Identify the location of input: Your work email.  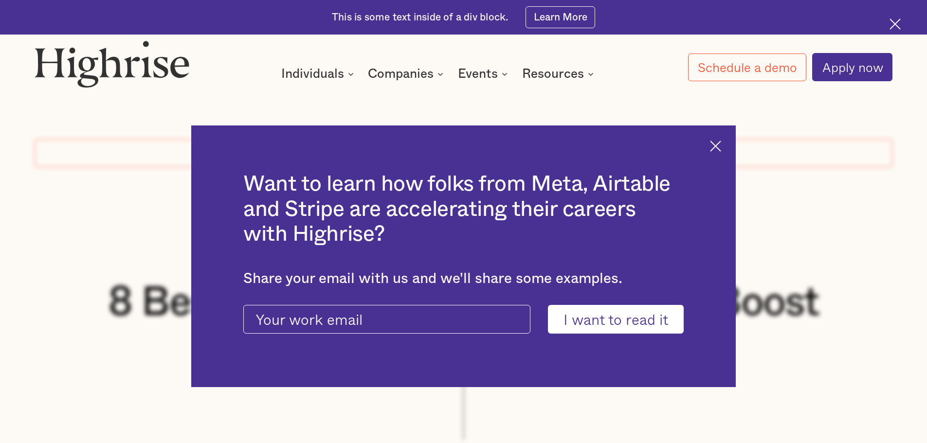
(387, 320).